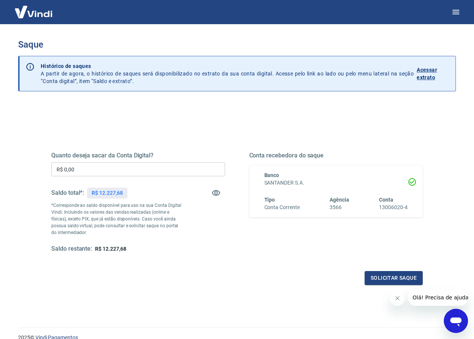 The width and height of the screenshot is (474, 339). Describe the element at coordinates (433, 74) in the screenshot. I see `p: Acessar extrato` at that location.